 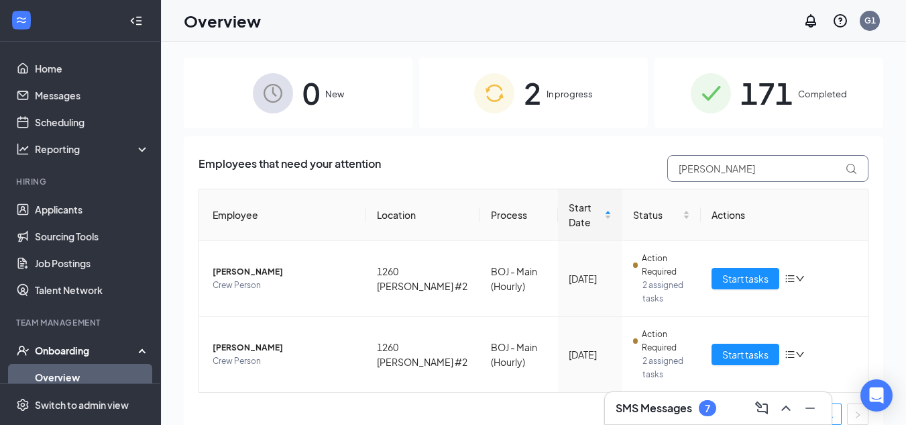 I want to click on button: right, so click(x=858, y=414).